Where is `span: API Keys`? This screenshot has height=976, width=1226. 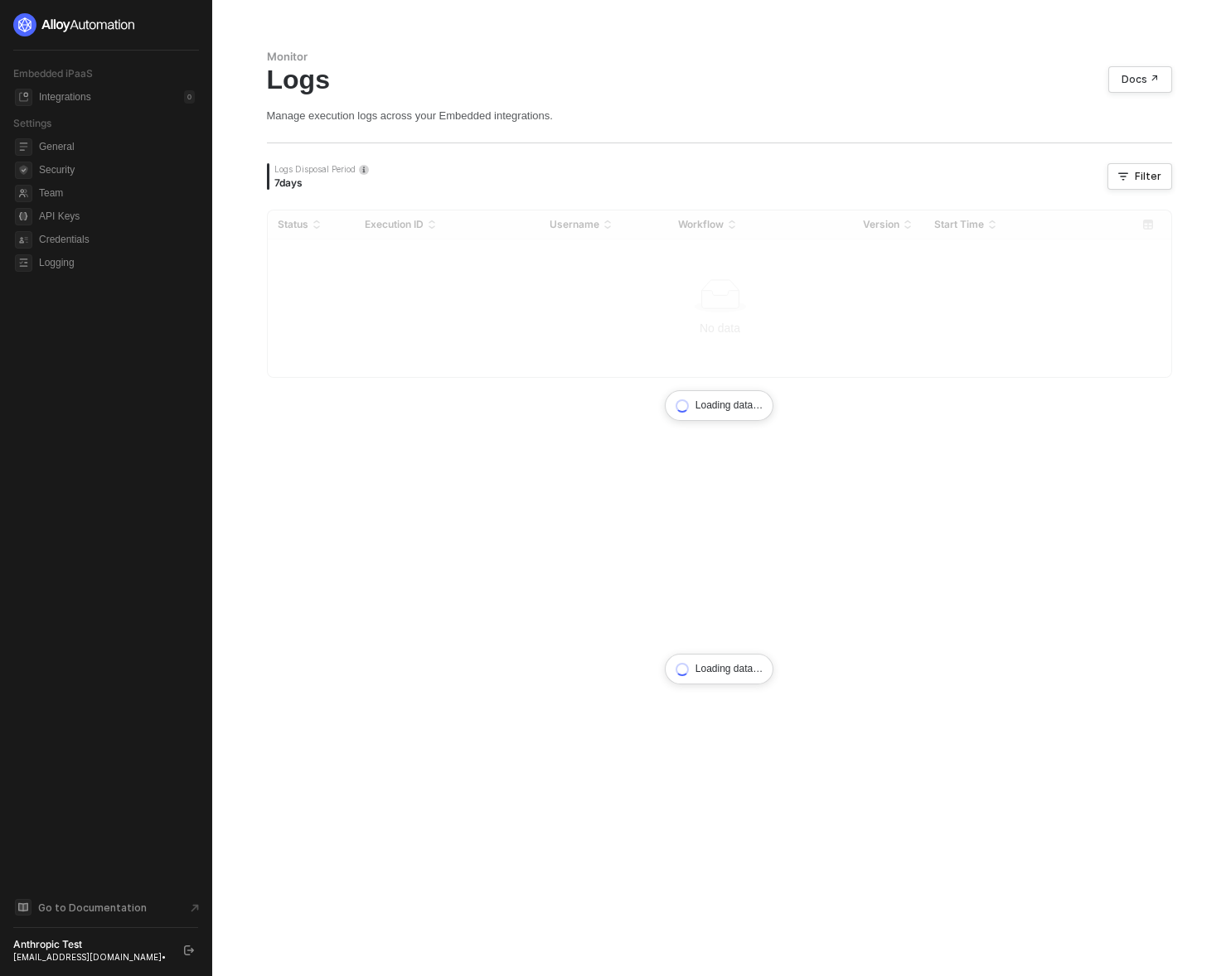 span: API Keys is located at coordinates (117, 216).